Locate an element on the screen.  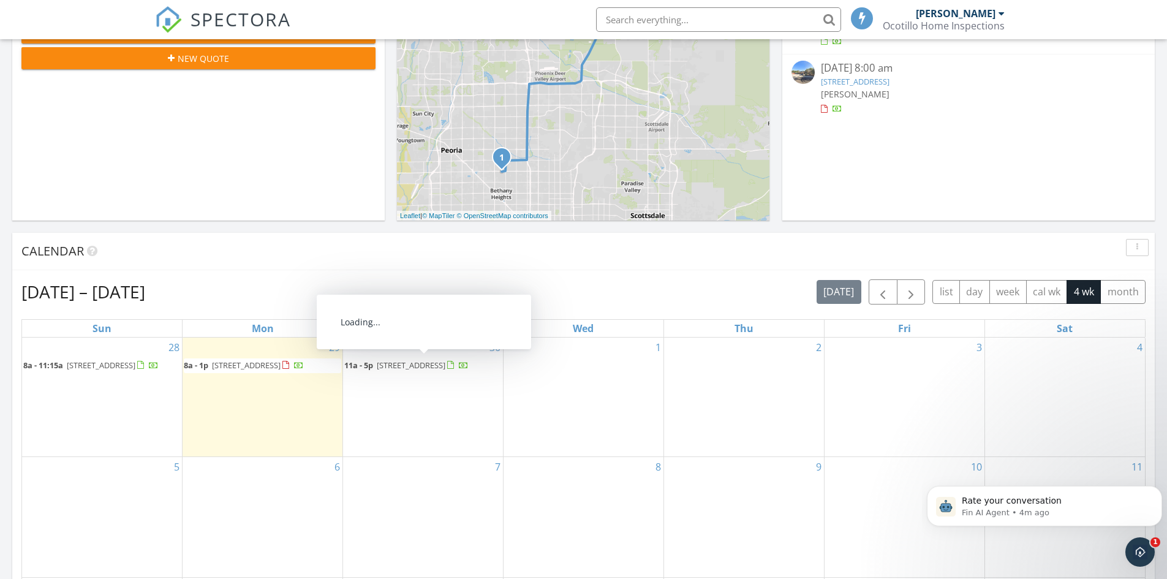
button: New Quote is located at coordinates (198, 58).